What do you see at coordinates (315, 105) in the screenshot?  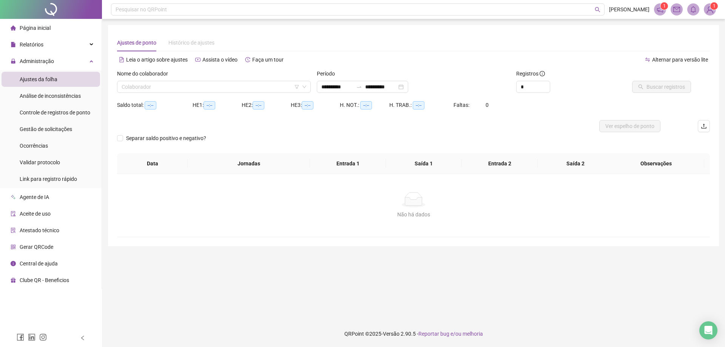 I see `div: HE 3:` at bounding box center [315, 105].